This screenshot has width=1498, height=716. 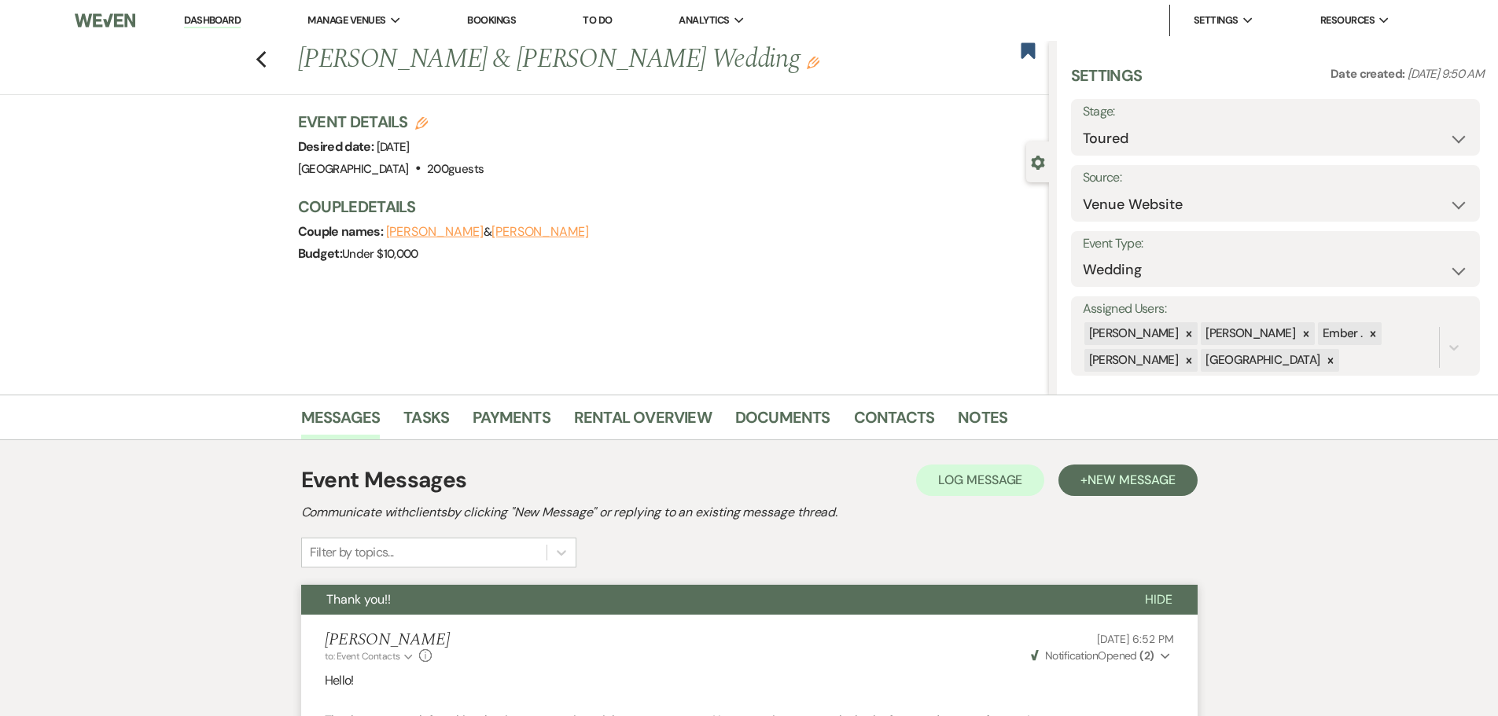 What do you see at coordinates (212, 20) in the screenshot?
I see `a: Dashboard` at bounding box center [212, 20].